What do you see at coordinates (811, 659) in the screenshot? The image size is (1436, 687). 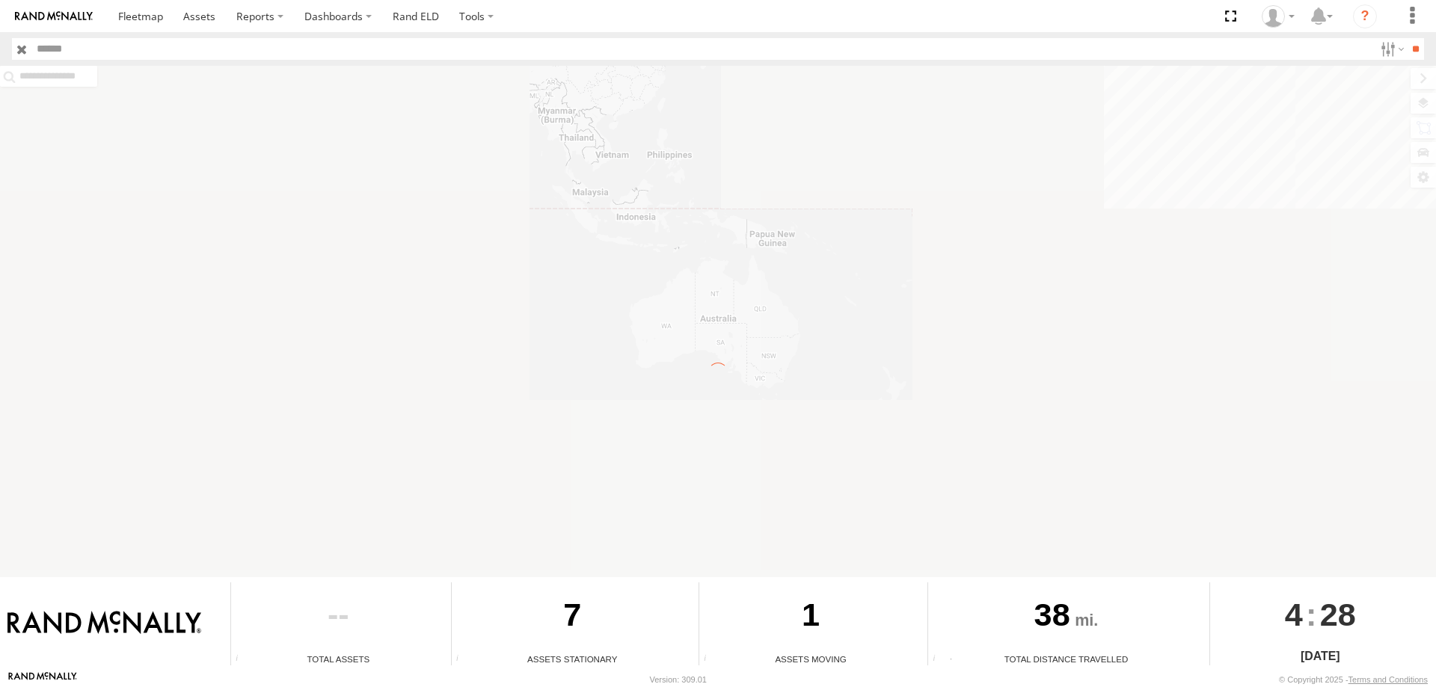 I see `div: Assets Moving` at bounding box center [811, 659].